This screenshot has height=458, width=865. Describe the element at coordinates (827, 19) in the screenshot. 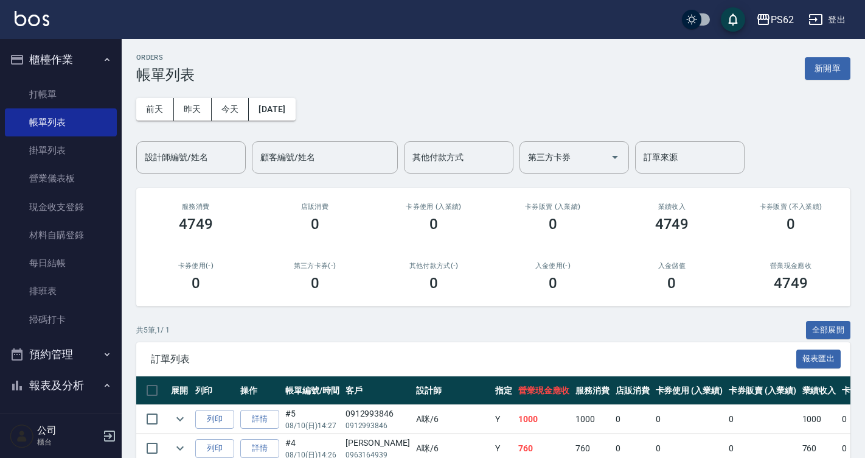

I see `button: 登出` at that location.